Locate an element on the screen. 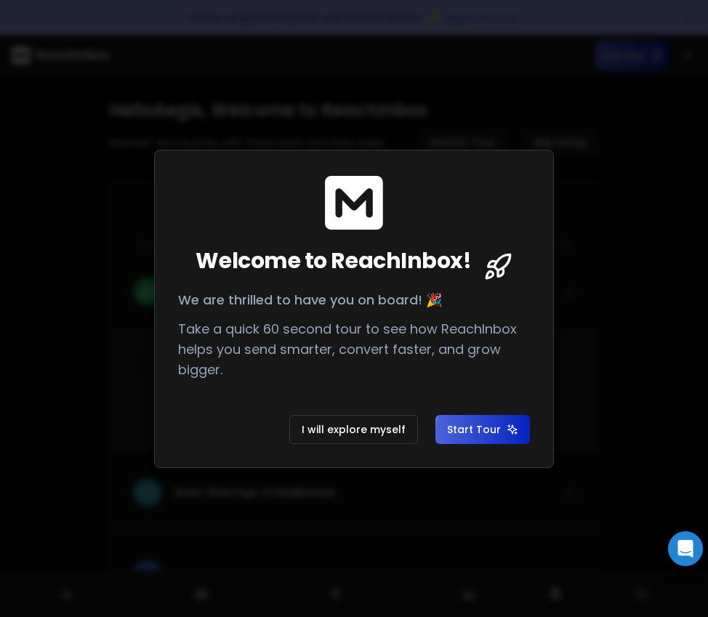 The width and height of the screenshot is (708, 617). button: Start Tour is located at coordinates (482, 429).